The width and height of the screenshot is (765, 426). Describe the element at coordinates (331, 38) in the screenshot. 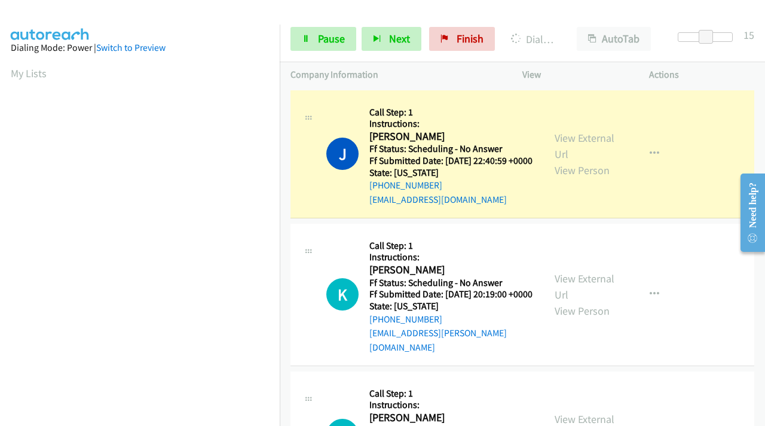

I see `span: Pause` at that location.